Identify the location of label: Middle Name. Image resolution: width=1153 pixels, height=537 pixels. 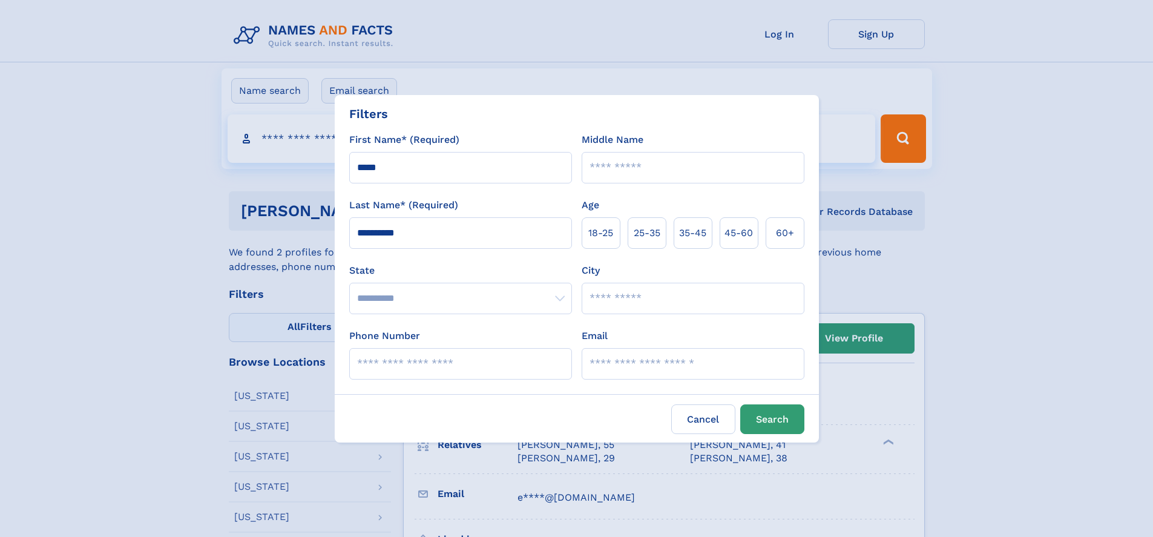
(612, 140).